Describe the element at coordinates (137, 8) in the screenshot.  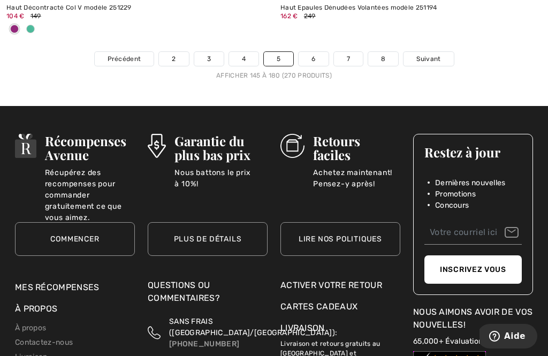
I see `div: Haut Décontracté Col V modèle 251229` at that location.